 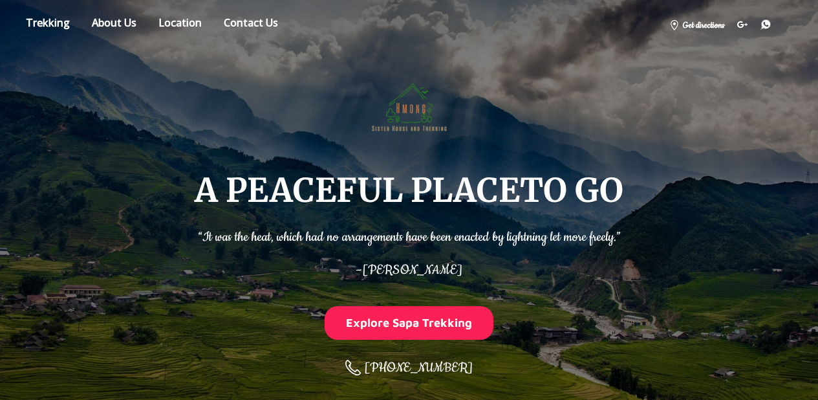 What do you see at coordinates (251, 25) in the screenshot?
I see `a: Contact us` at bounding box center [251, 25].